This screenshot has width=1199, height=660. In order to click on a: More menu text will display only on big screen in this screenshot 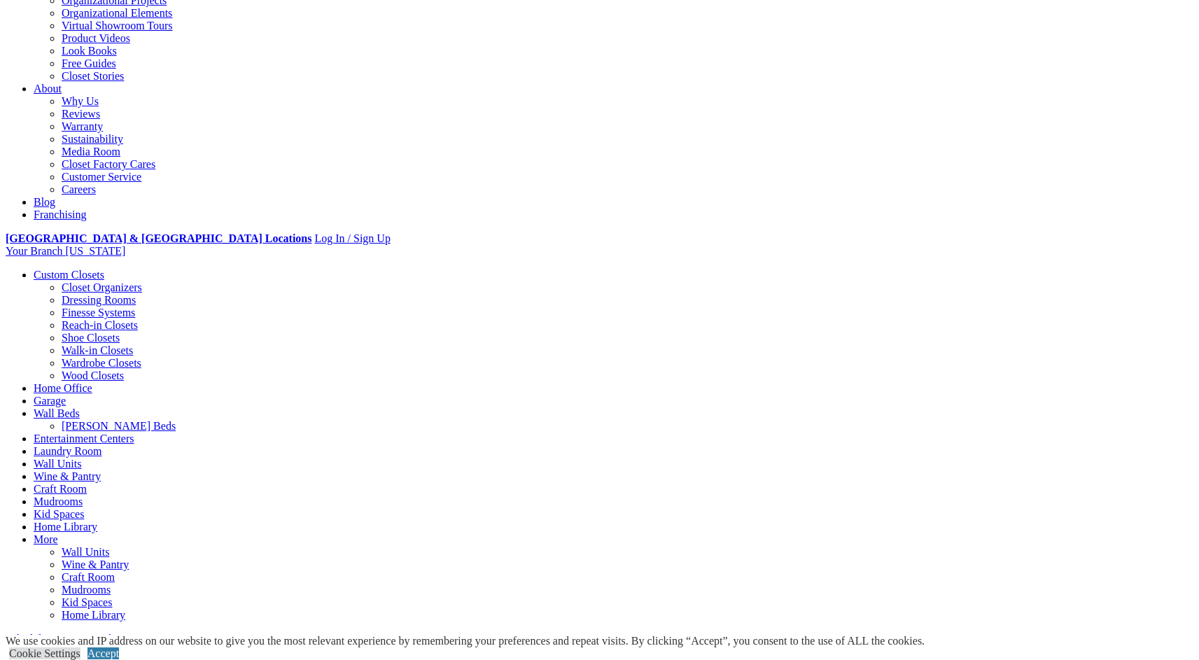, I will do `click(45, 539)`.